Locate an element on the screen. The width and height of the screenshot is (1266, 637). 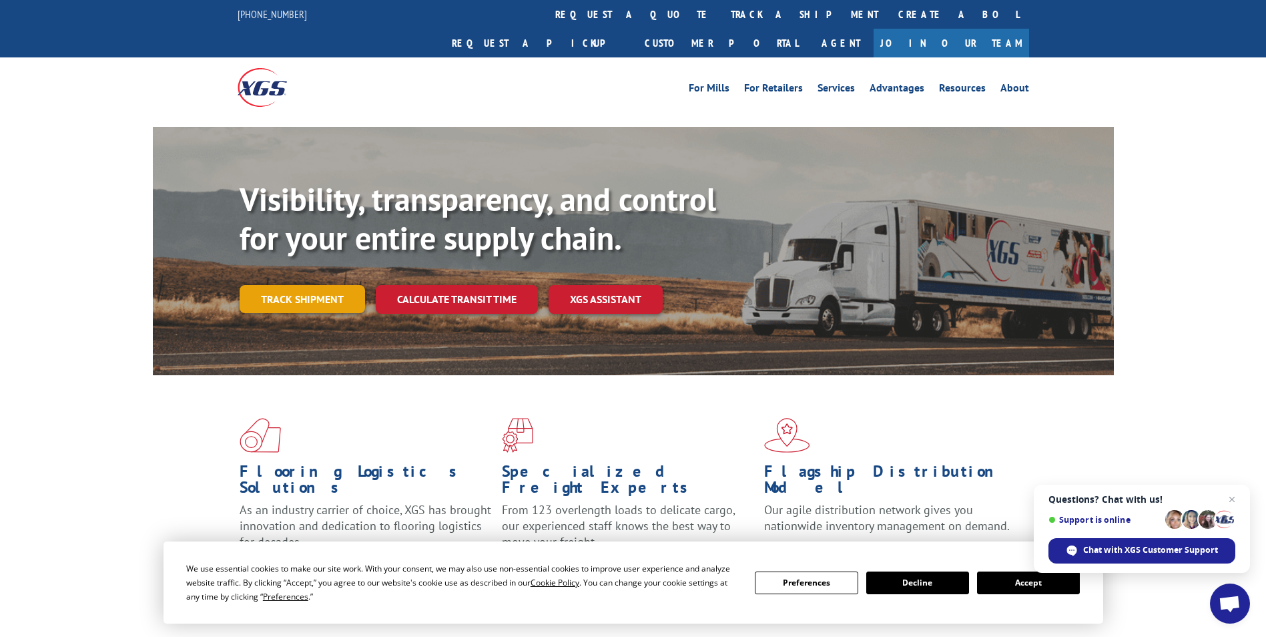
h1: Flagship Distribution Model is located at coordinates (891, 483).